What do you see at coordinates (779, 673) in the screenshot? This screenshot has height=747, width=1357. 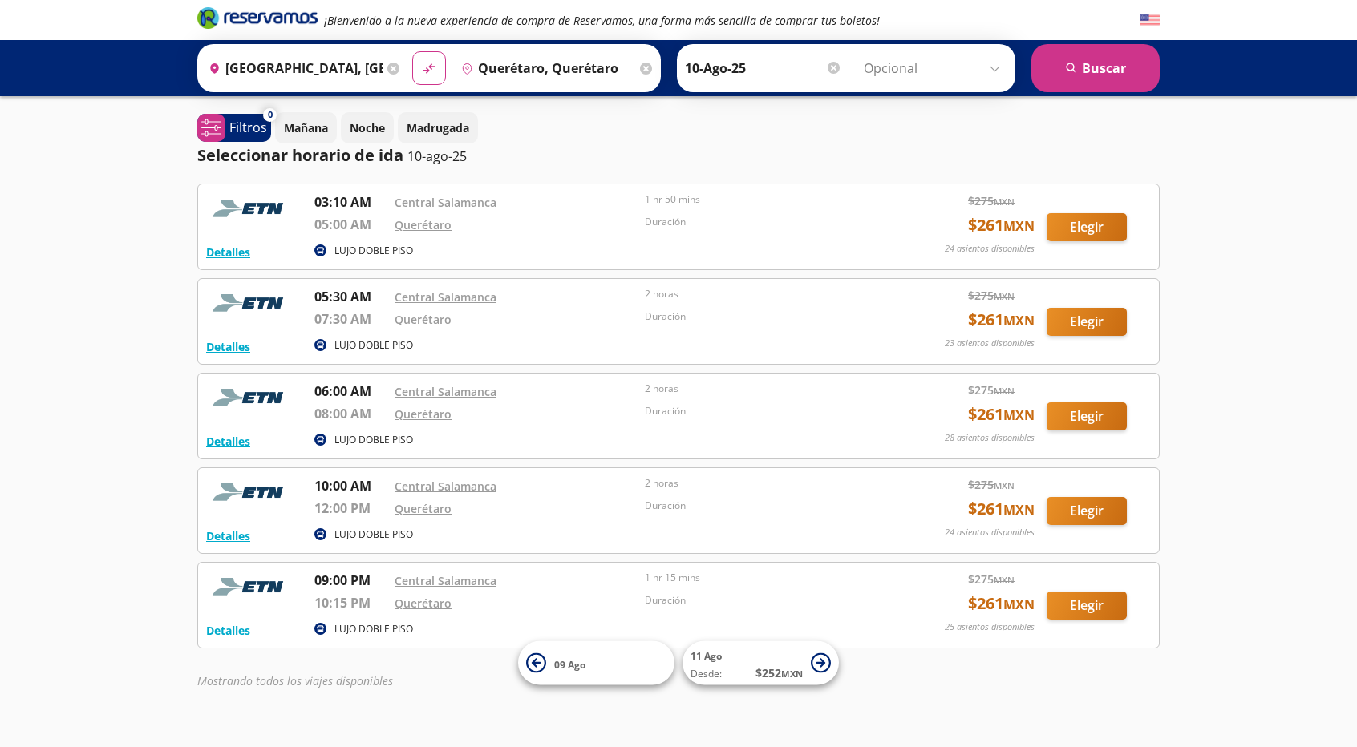 I see `span: $ 252` at bounding box center [779, 673].